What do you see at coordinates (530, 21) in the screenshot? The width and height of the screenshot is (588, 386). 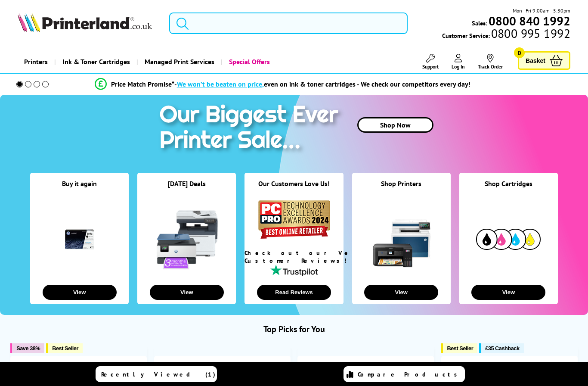 I see `b: 0800 840 1992` at bounding box center [530, 21].